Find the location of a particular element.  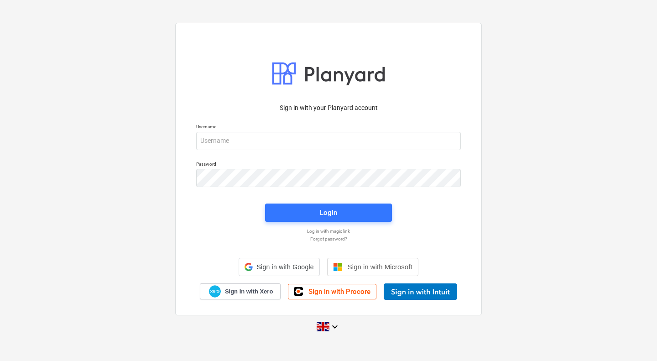

span: Sign in with Xero is located at coordinates (249, 291).